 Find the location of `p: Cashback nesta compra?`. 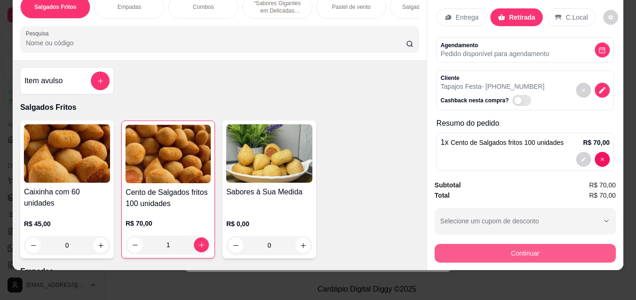

p: Cashback nesta compra? is located at coordinates (474, 101).